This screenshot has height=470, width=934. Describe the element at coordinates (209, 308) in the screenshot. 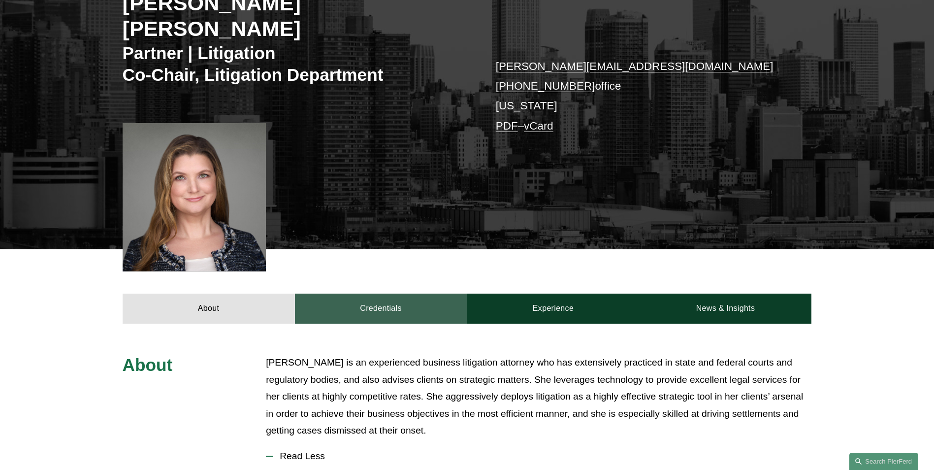

I see `a: About` at that location.